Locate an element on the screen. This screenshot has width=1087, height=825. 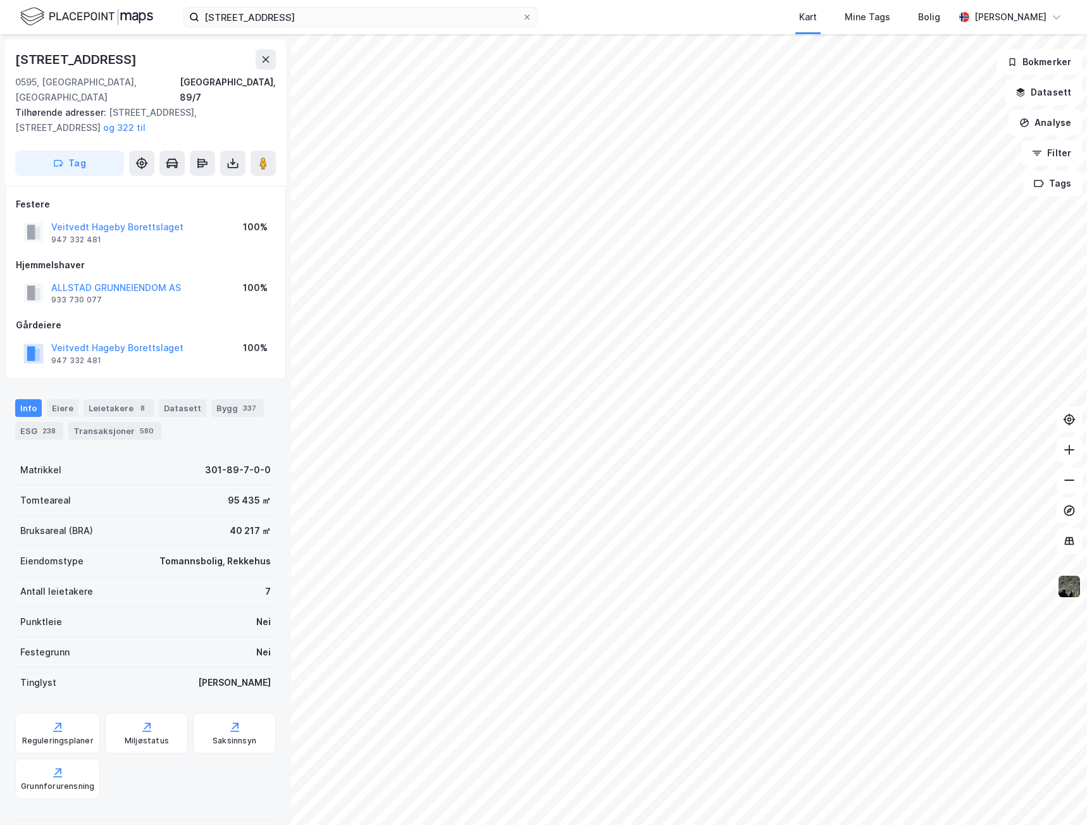
div: Saksinnsyn is located at coordinates (234, 741).